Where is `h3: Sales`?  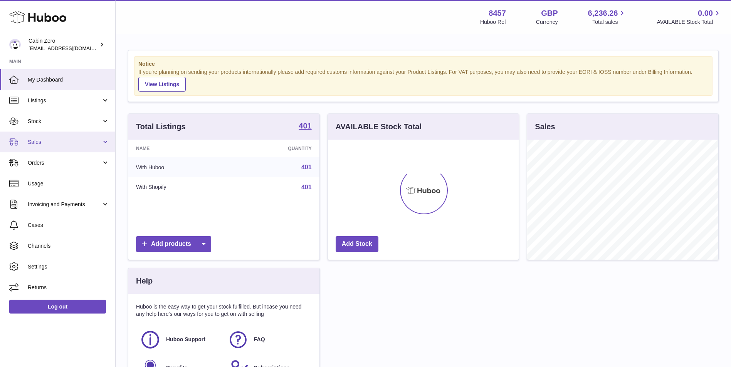
h3: Sales is located at coordinates (545, 127).